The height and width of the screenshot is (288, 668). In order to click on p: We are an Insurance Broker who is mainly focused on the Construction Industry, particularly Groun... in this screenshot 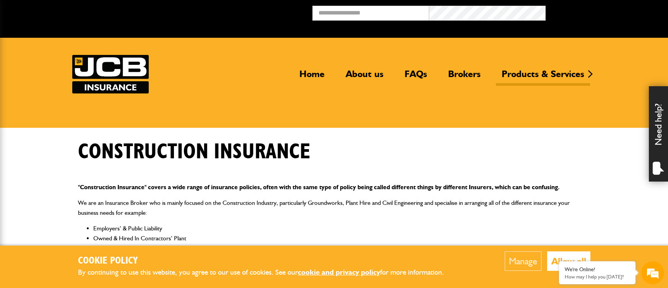, I will do `click(334, 208)`.